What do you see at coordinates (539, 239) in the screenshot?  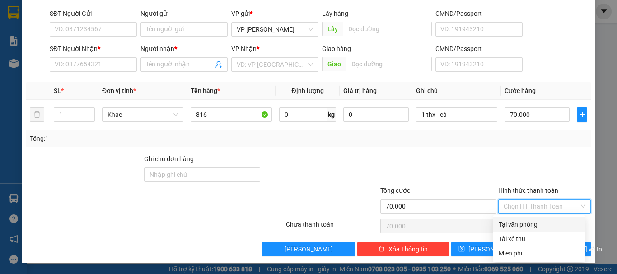 I see `div: Tài xế thu` at bounding box center [539, 239].